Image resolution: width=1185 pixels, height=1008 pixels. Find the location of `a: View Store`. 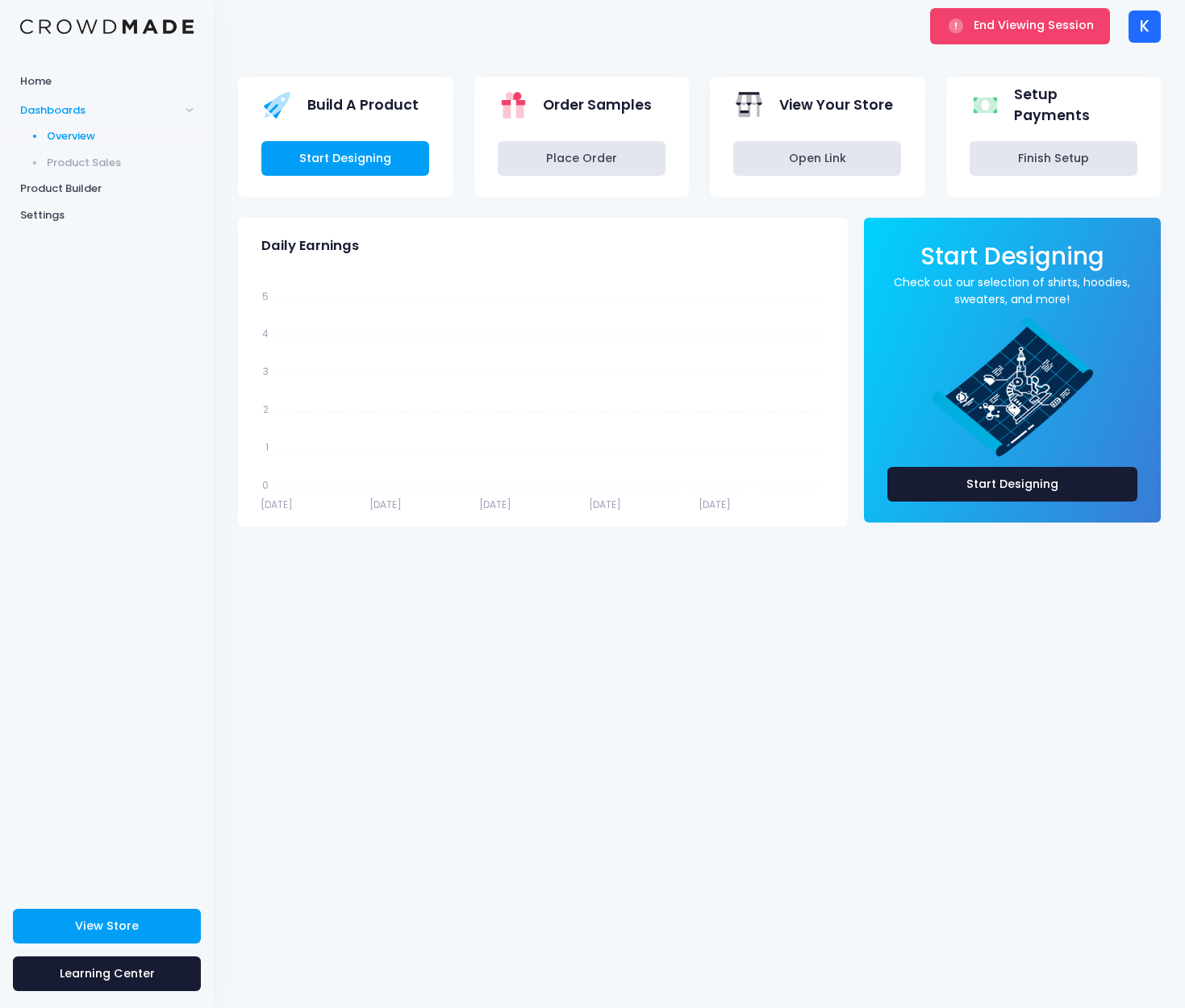

a: View Store is located at coordinates (106, 926).